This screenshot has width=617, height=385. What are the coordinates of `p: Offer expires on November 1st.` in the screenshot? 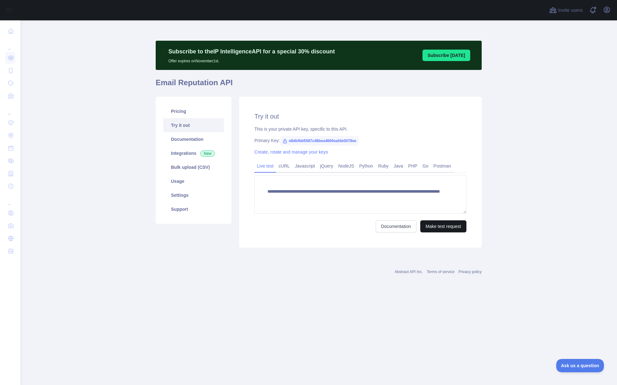 It's located at (251, 60).